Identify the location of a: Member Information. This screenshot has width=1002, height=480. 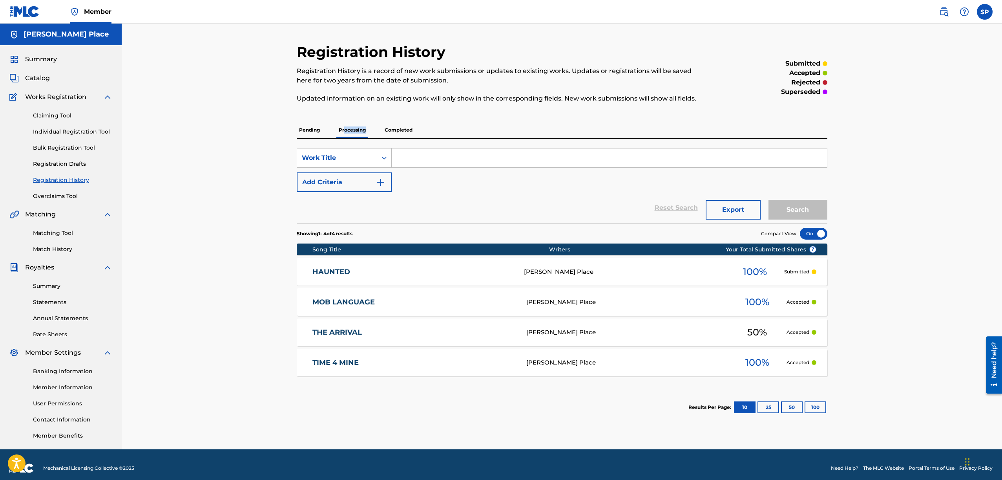
(73, 387).